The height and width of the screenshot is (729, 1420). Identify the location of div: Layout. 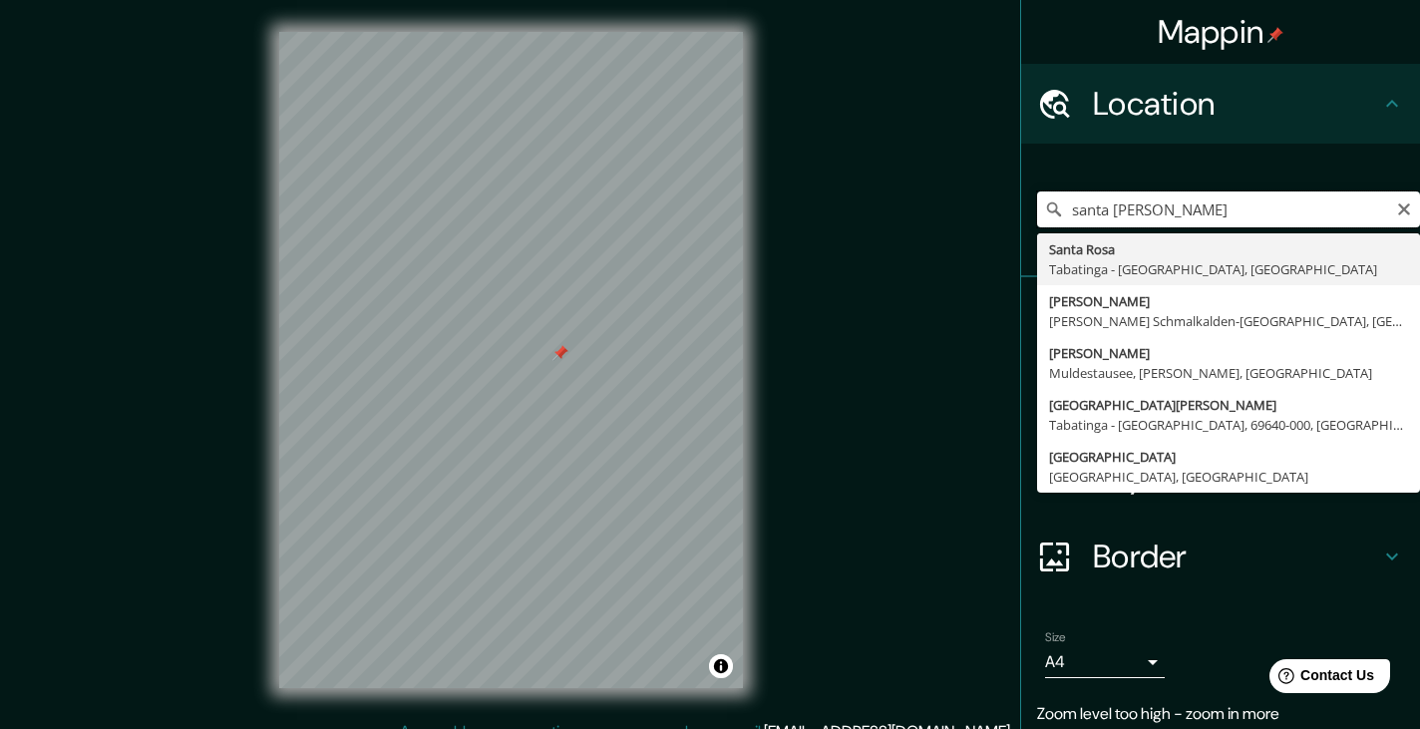
(1221, 477).